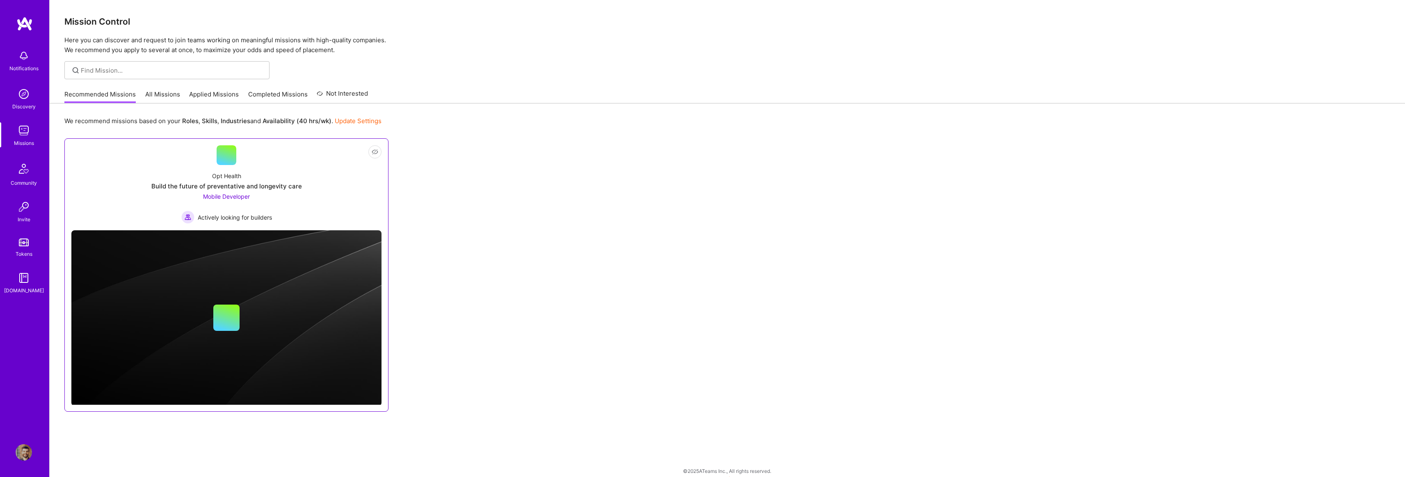  What do you see at coordinates (24, 207) in the screenshot?
I see `img: Invite` at bounding box center [24, 207].